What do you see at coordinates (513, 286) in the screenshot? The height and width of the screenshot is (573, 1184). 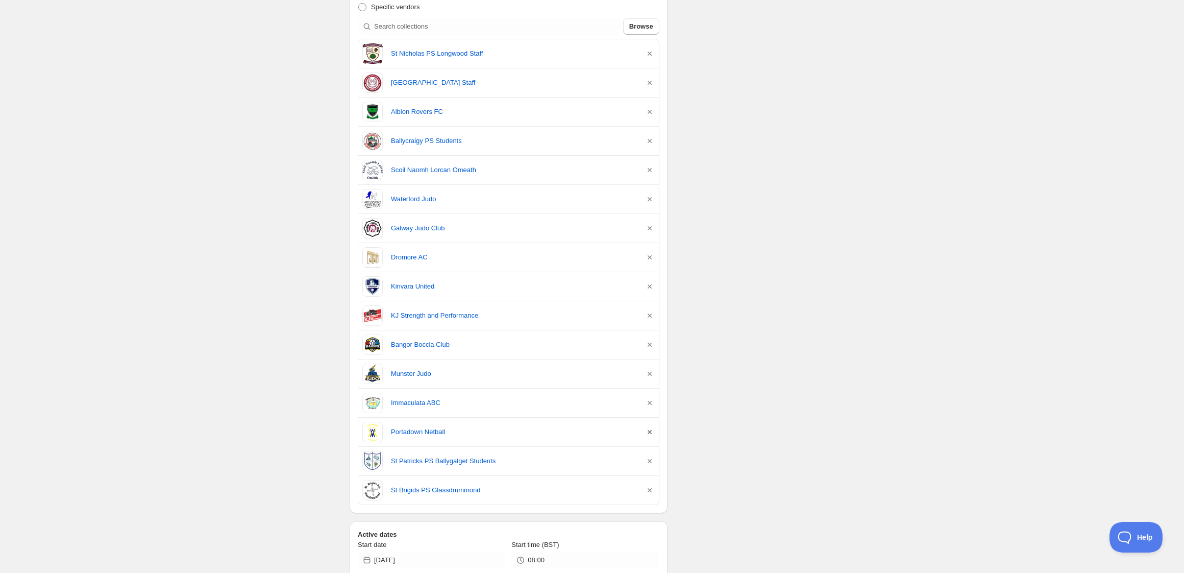 I see `a: Kinvara United` at bounding box center [513, 286].